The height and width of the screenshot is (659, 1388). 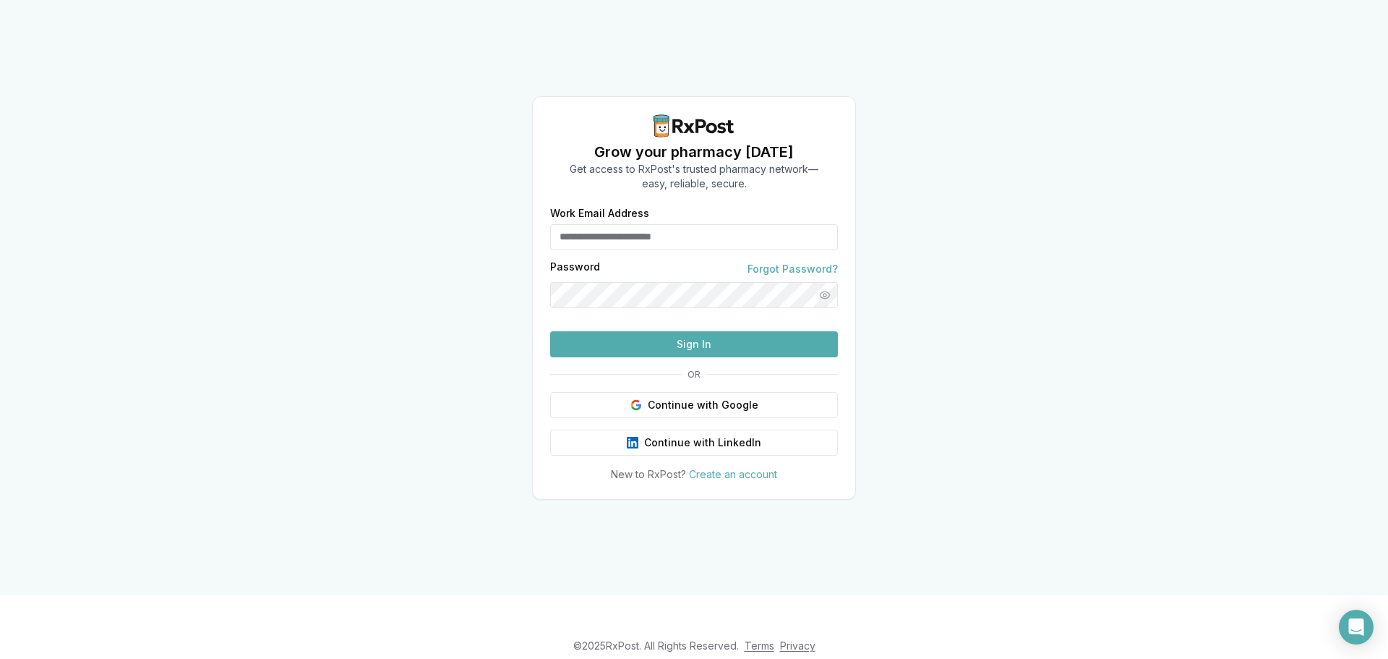 I want to click on label: Work Email Address, so click(x=694, y=213).